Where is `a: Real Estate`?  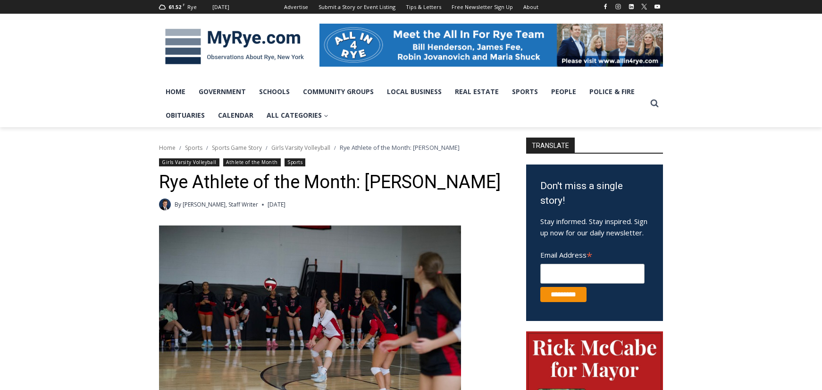
a: Real Estate is located at coordinates (477, 92).